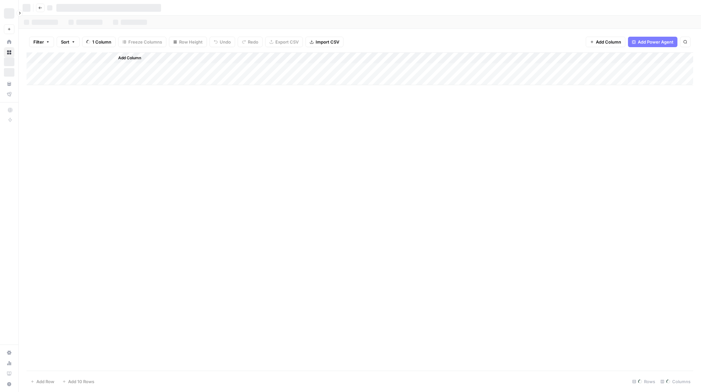  I want to click on div: Columns, so click(675, 381).